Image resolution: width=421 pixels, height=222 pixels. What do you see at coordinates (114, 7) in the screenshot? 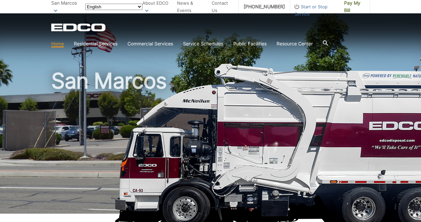
I see `select: Select a language` at bounding box center [114, 7].